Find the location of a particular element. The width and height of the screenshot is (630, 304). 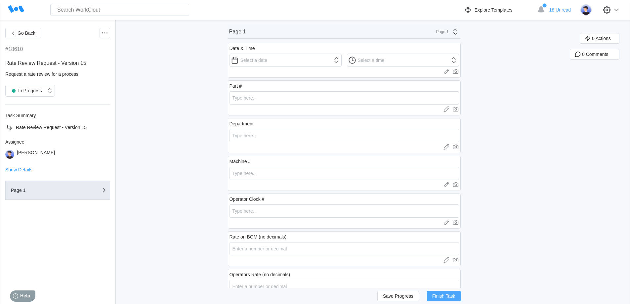

button: Page 1 is located at coordinates (58, 190).